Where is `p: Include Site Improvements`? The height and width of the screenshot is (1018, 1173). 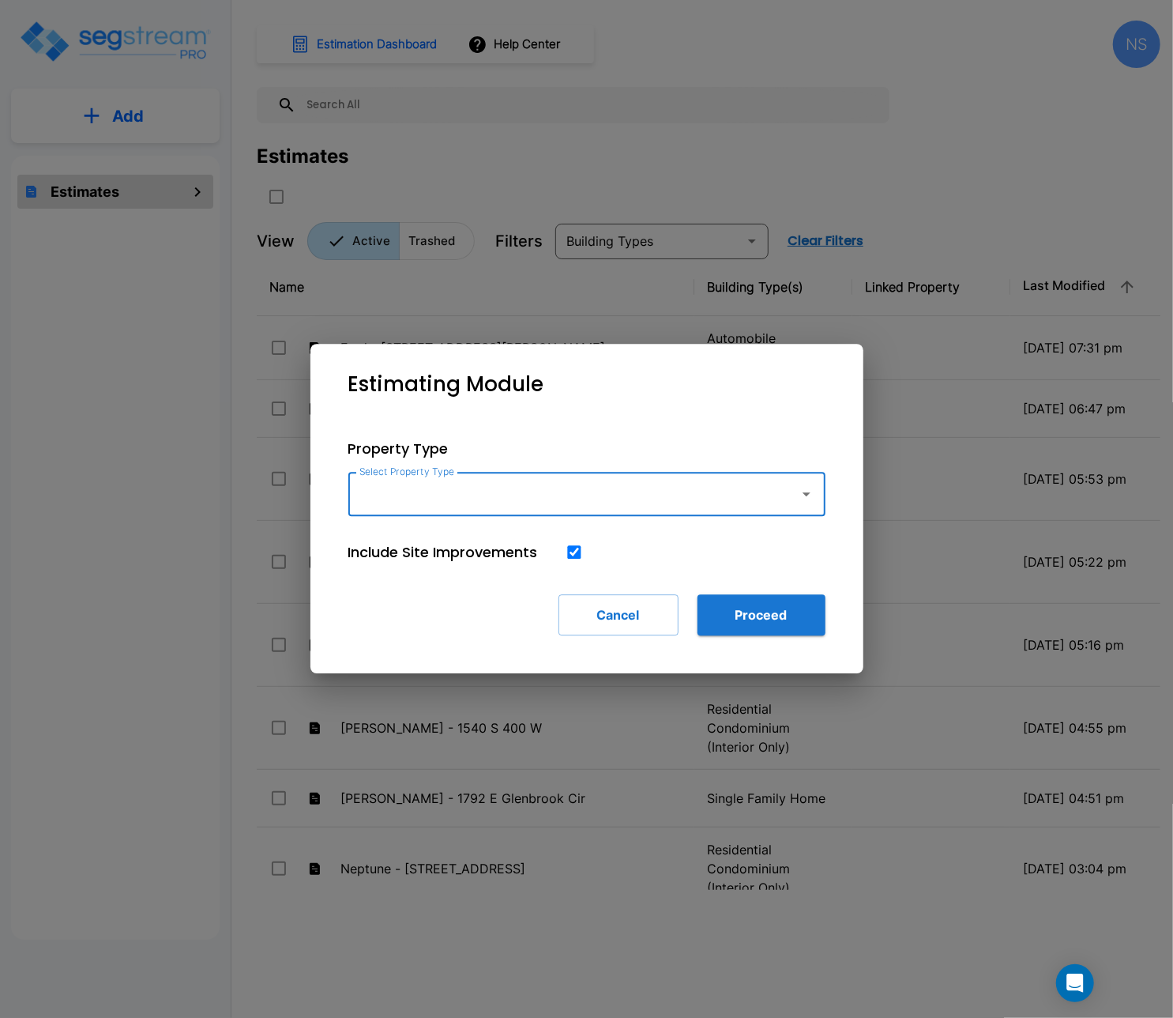
p: Include Site Improvements is located at coordinates (443, 552).